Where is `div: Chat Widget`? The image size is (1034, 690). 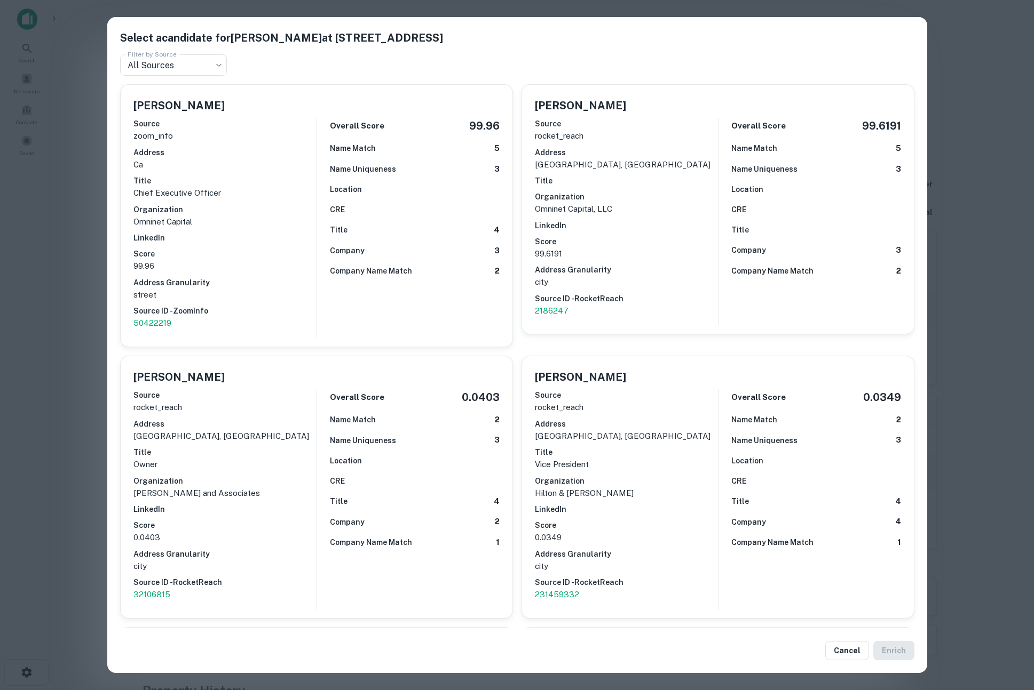
div: Chat Widget is located at coordinates (1007, 631).